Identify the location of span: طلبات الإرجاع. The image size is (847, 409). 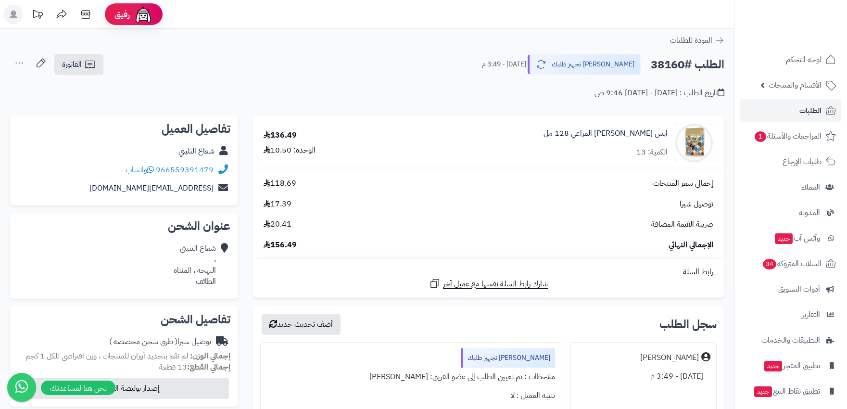
(802, 162).